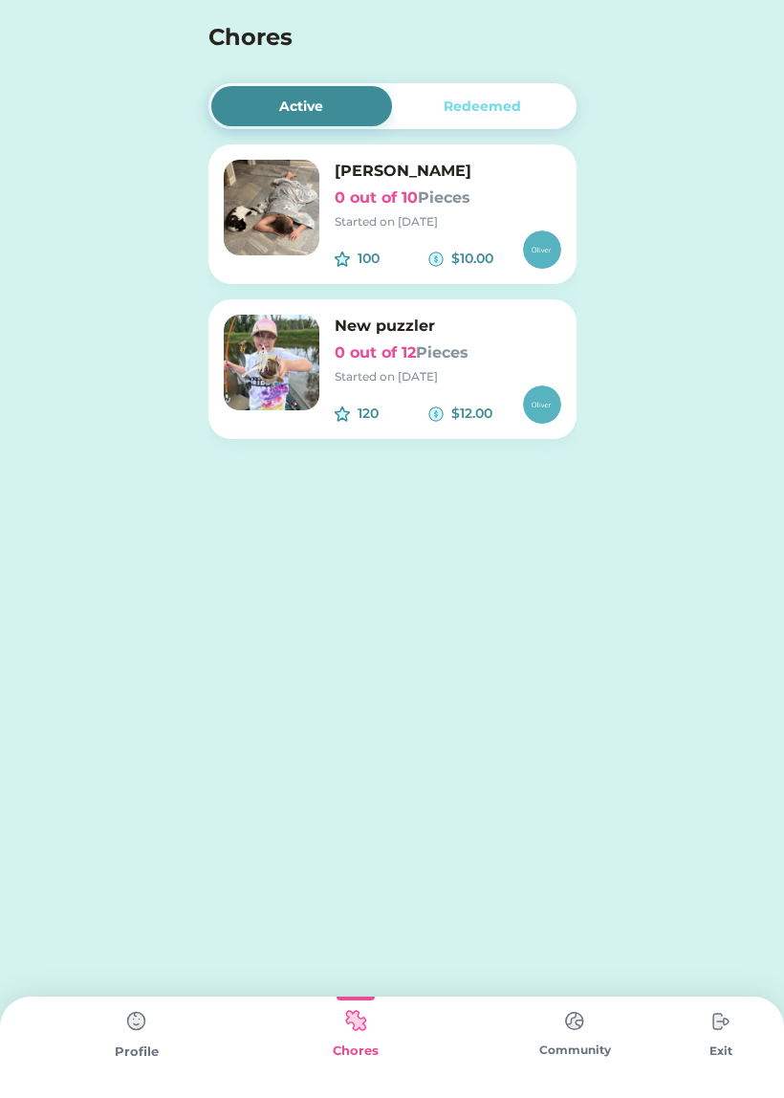 Image resolution: width=784 pixels, height=1098 pixels. What do you see at coordinates (393, 258) in the screenshot?
I see `div: 100` at bounding box center [393, 258].